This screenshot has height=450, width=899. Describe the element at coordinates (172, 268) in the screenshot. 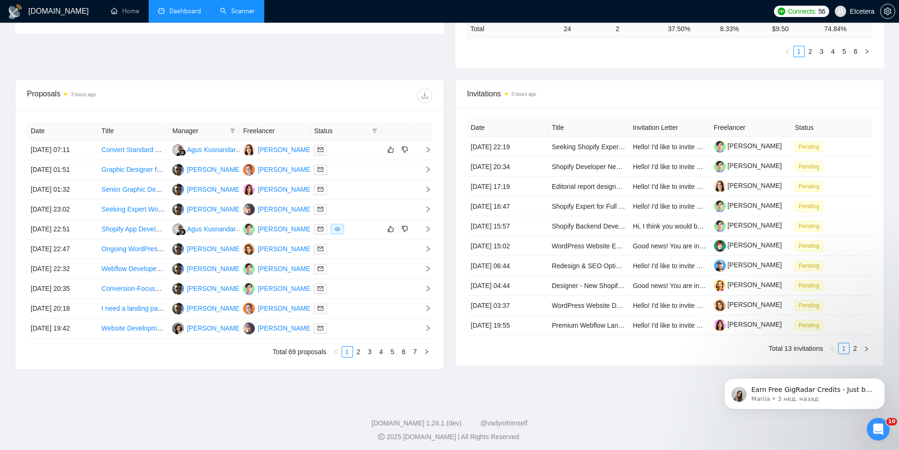

I see `a: Webflow Developer With Strong Animation Skills` at that location.